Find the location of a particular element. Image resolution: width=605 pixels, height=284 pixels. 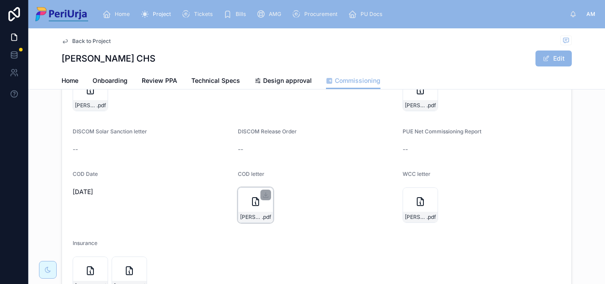

a: Design approval is located at coordinates (283, 82).